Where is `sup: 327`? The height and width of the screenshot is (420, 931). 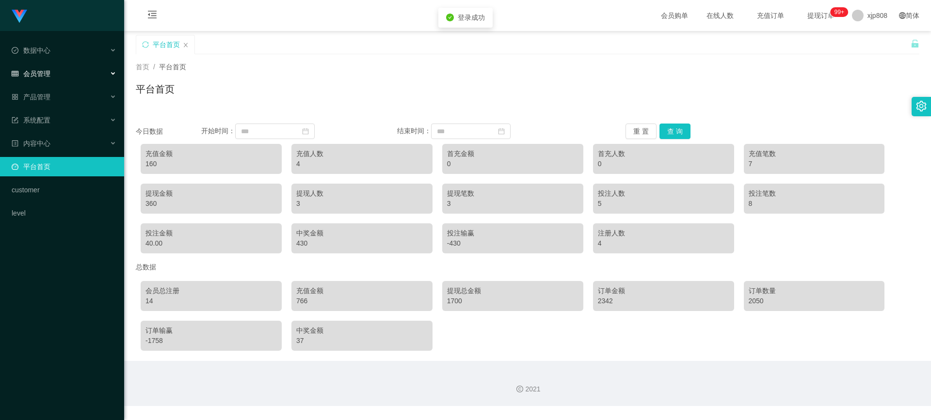
sup: 327 is located at coordinates (839, 12).